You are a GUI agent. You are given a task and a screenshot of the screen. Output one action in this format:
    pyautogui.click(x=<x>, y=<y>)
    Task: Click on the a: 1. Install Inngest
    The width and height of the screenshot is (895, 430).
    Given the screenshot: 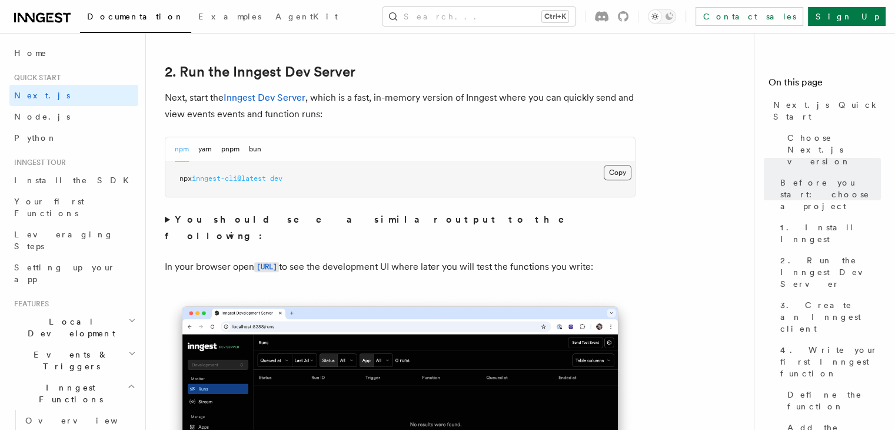 What is the action you would take?
    pyautogui.click(x=828, y=233)
    